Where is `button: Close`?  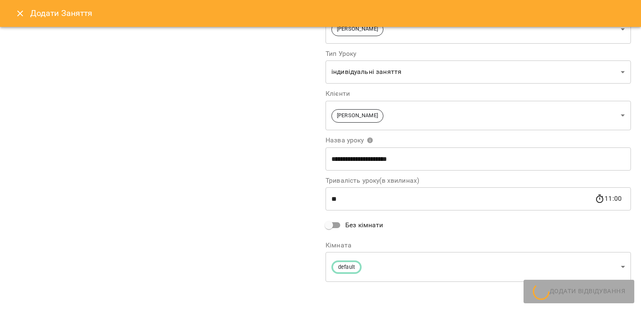 button: Close is located at coordinates (20, 13).